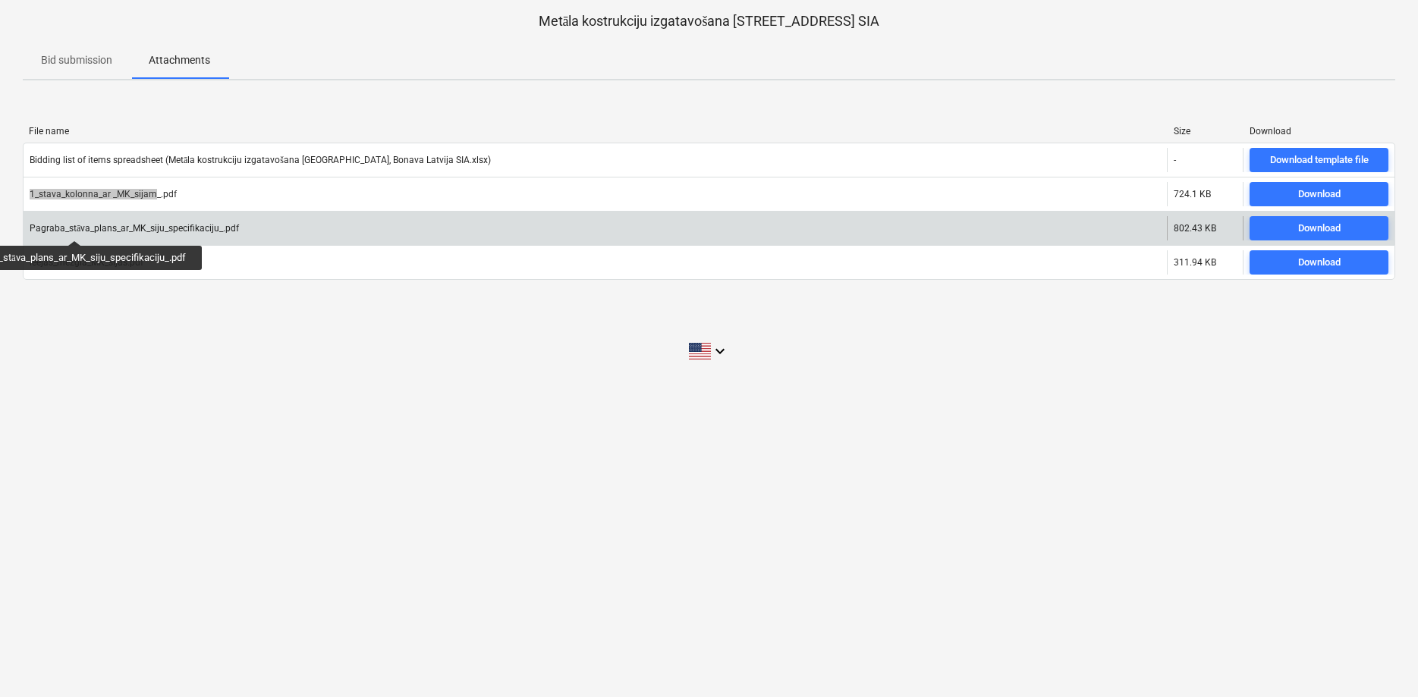 The width and height of the screenshot is (1418, 697). What do you see at coordinates (1195, 262) in the screenshot?
I see `div: 311.94 KB` at bounding box center [1195, 262].